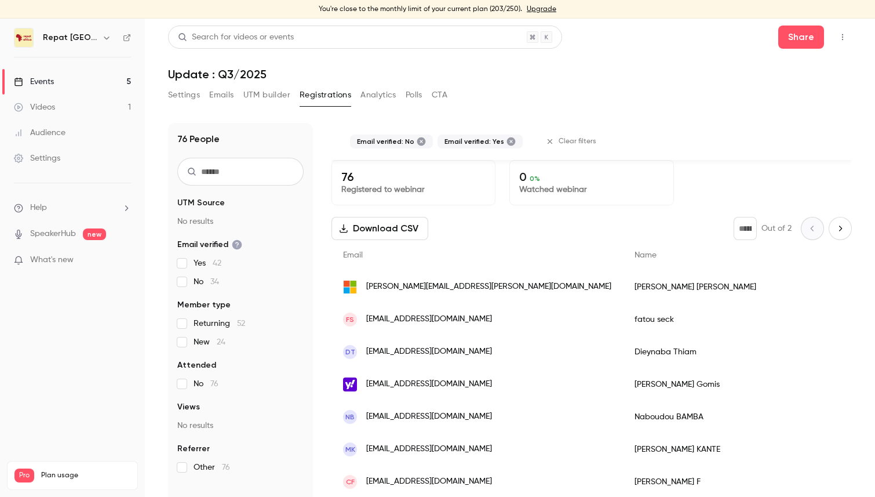 This screenshot has width=875, height=497. I want to click on div: Audience, so click(39, 133).